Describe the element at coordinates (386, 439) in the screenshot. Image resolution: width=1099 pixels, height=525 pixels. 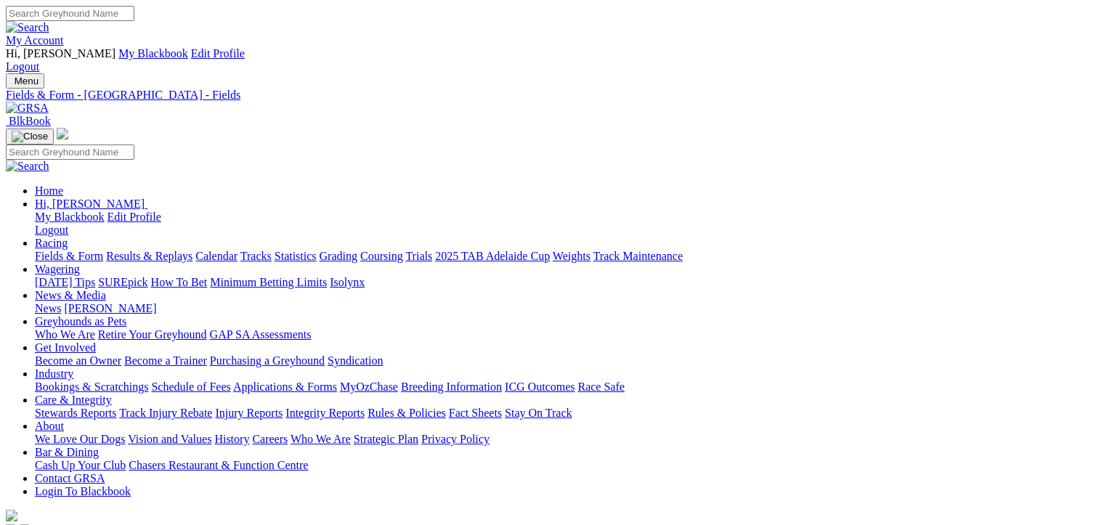
I see `a: Strategic Plan` at that location.